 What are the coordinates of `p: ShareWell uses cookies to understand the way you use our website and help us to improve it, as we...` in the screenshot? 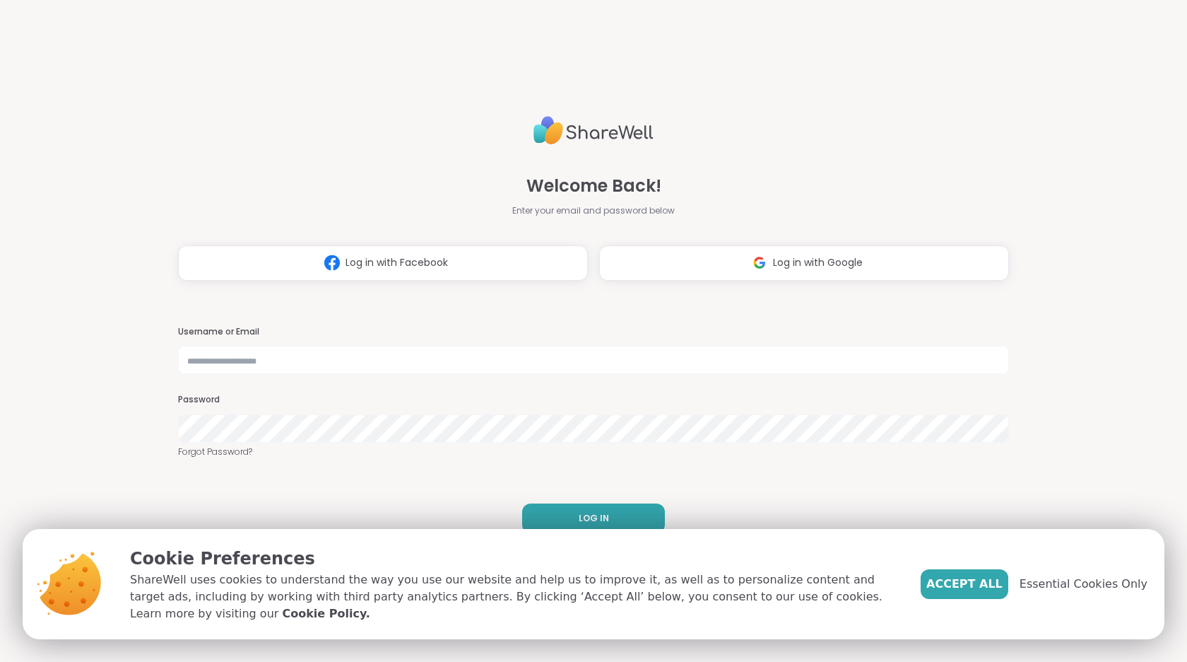 It's located at (514, 597).